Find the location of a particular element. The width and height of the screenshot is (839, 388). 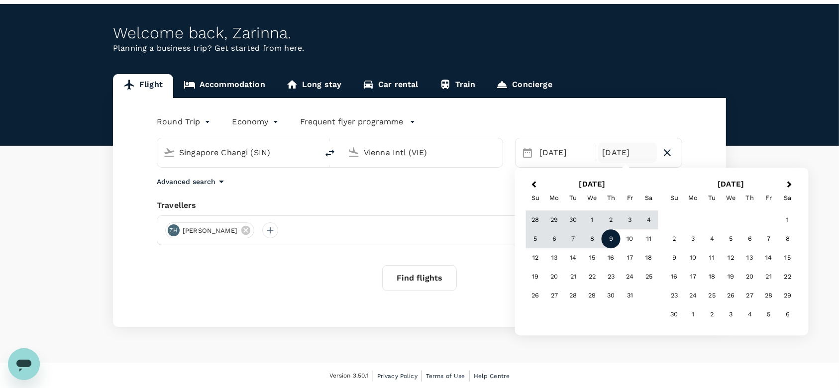

button: Frequent flyer programme is located at coordinates (358, 122).